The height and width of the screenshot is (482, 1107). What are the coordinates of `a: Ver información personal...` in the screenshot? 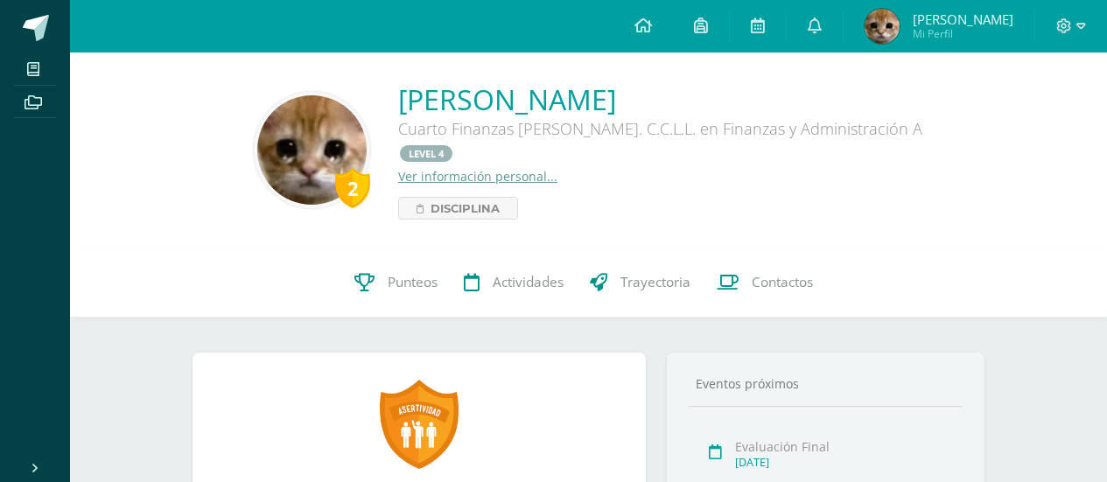 It's located at (478, 176).